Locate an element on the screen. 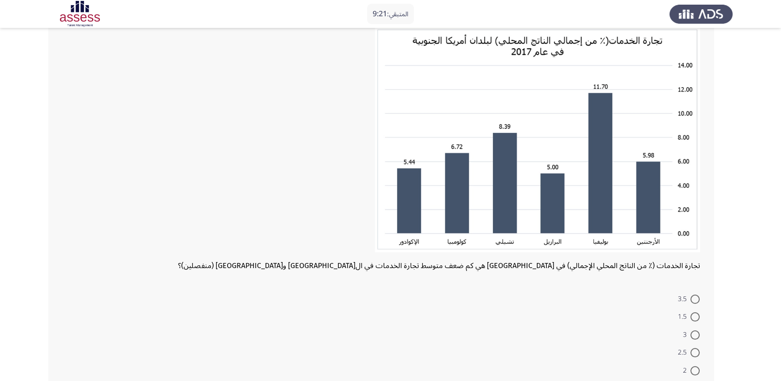  span: 9:21 is located at coordinates (380, 14).